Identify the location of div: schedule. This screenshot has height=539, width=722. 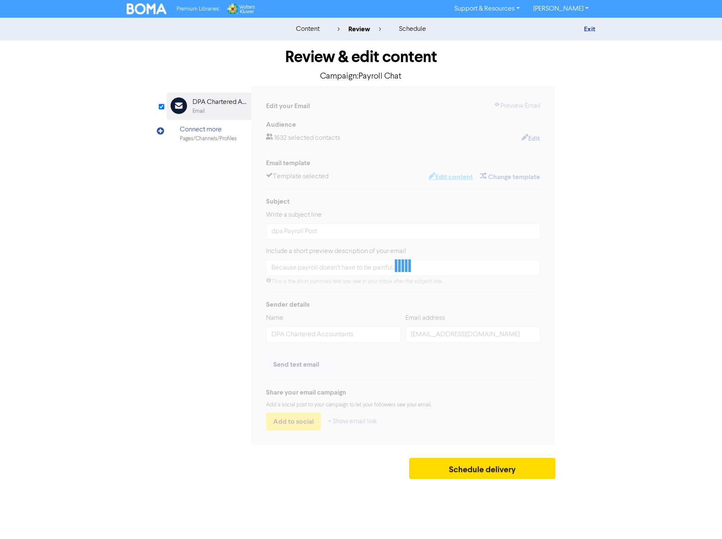
(413, 29).